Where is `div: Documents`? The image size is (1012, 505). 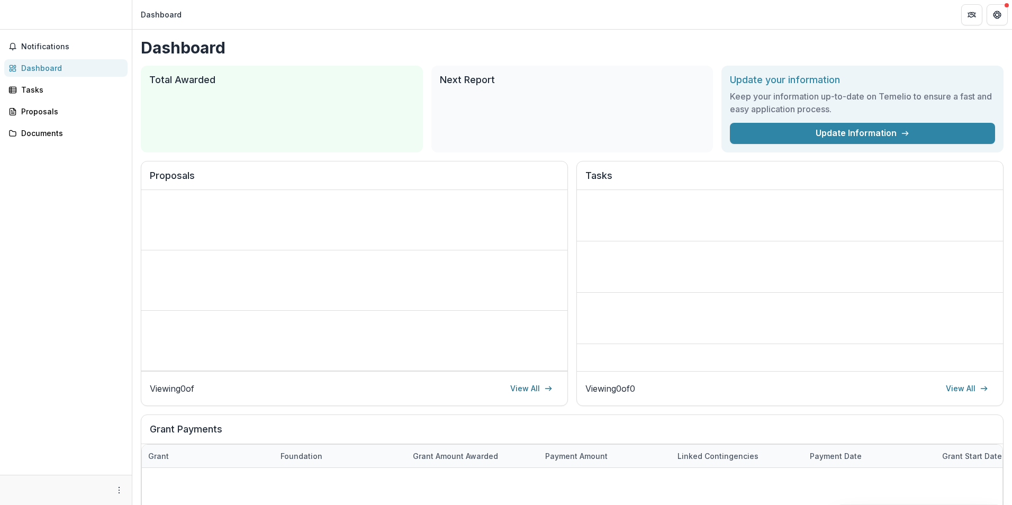 div: Documents is located at coordinates (70, 133).